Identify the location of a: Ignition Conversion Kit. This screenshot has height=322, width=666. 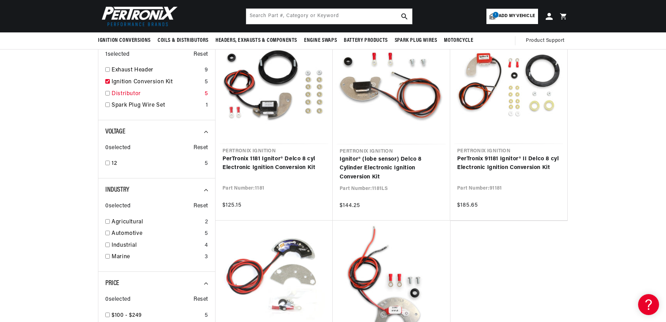
(157, 82).